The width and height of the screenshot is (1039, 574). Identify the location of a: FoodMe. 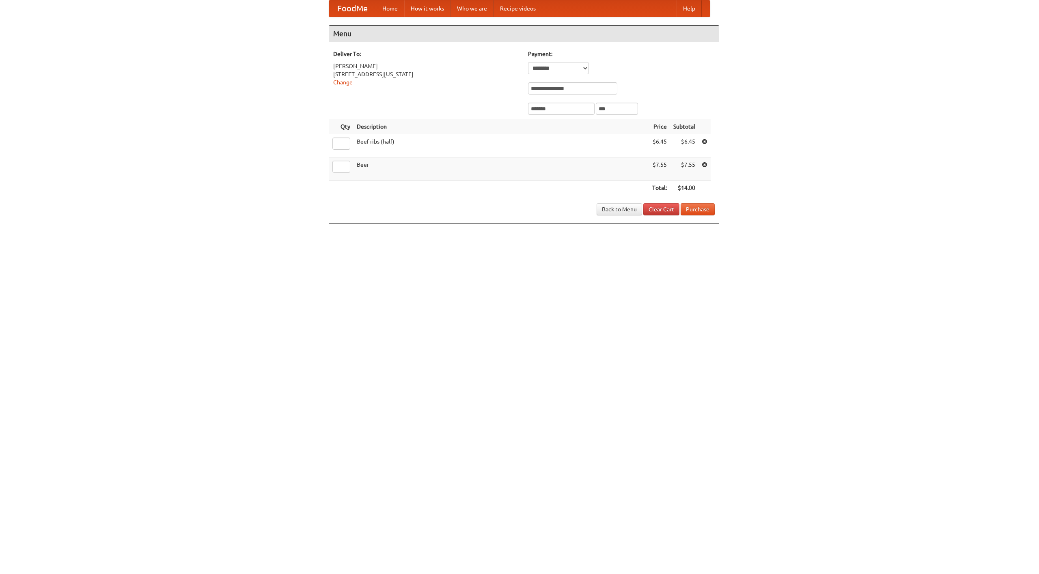
(352, 9).